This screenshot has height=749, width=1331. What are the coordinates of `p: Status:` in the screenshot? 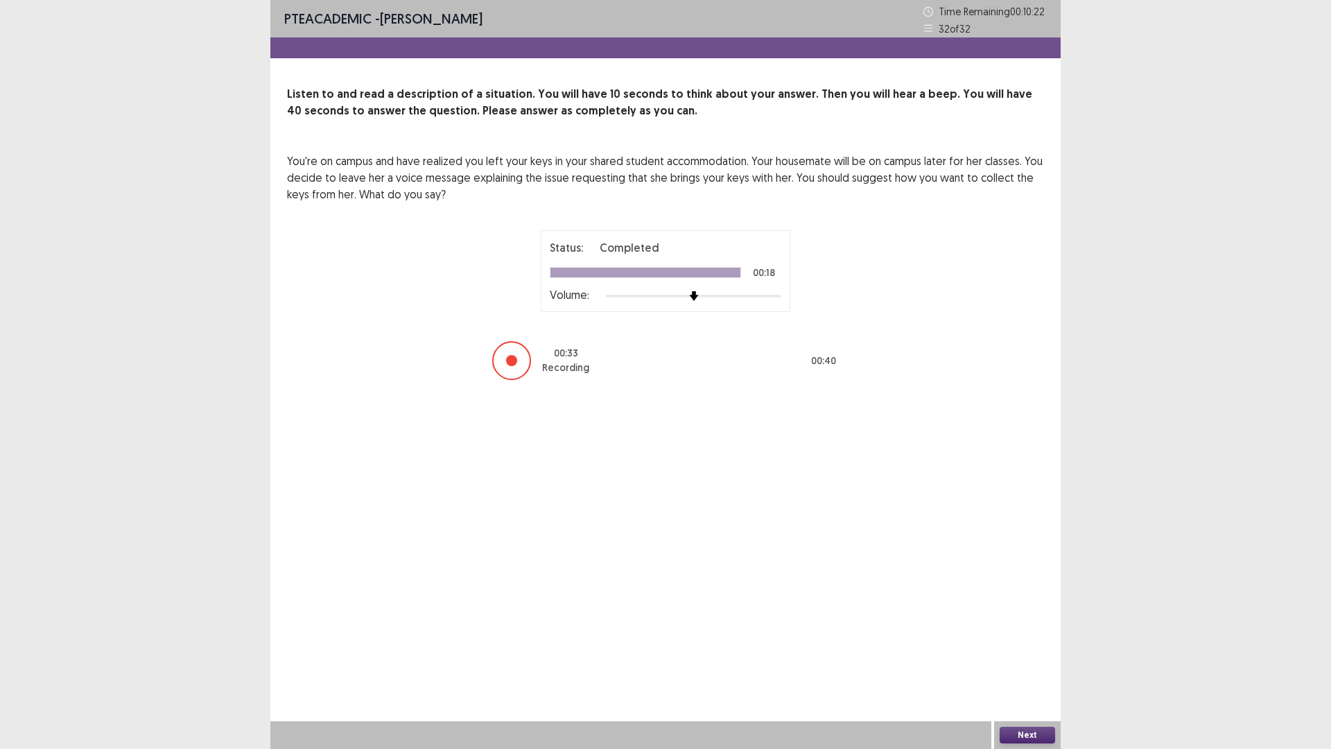 It's located at (566, 248).